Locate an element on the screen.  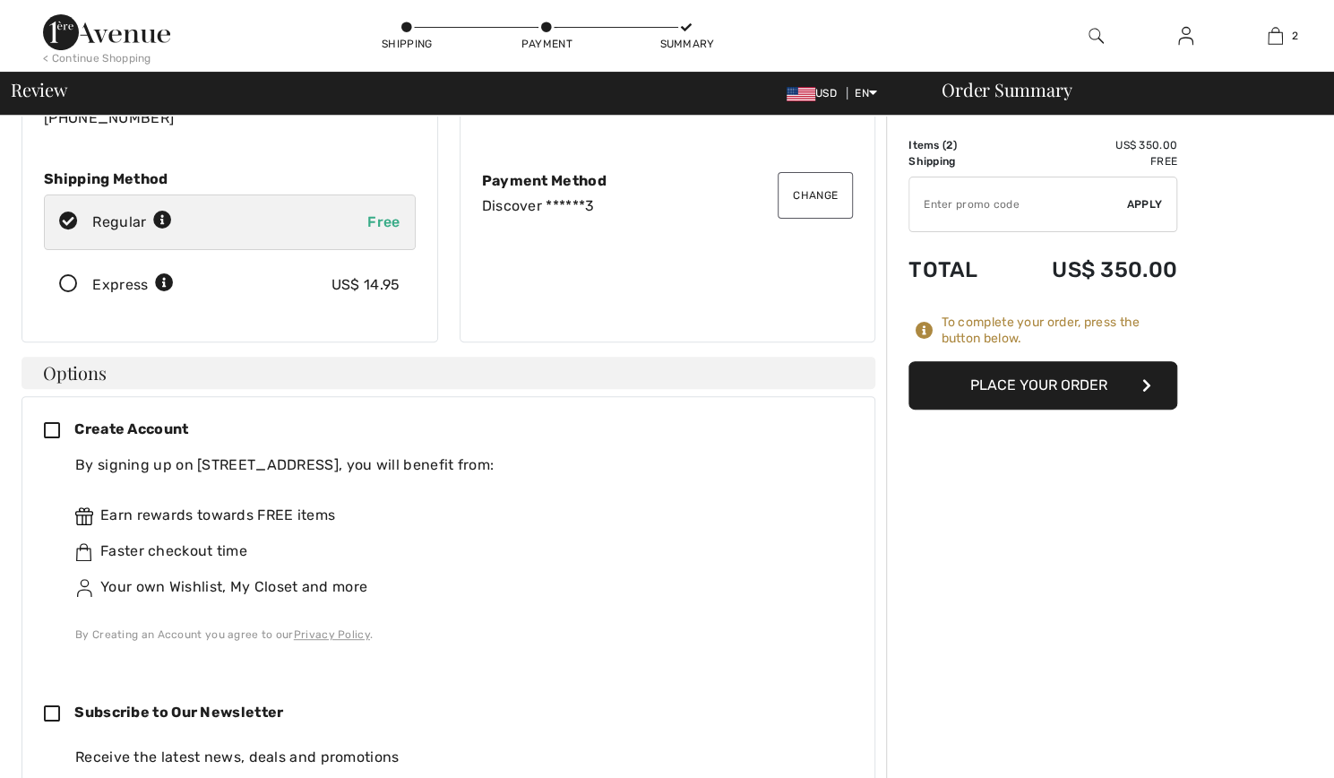
td: Shipping is located at coordinates (956, 161).